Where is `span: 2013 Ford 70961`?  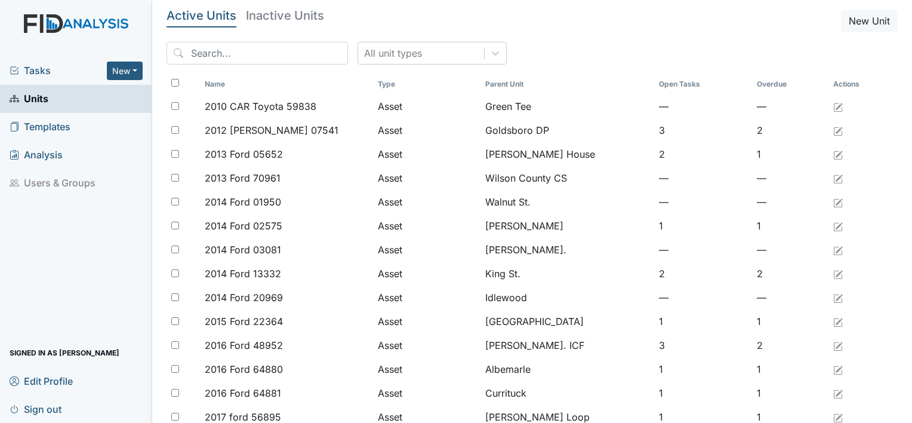 span: 2013 Ford 70961 is located at coordinates (242, 178).